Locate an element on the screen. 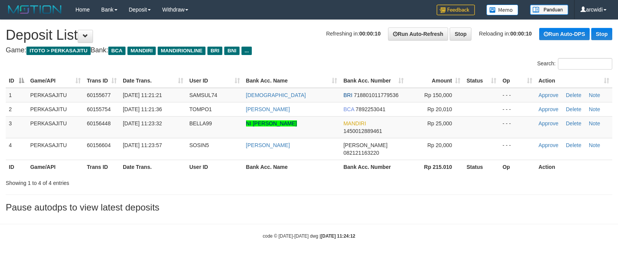 The image size is (618, 277). span: BNI is located at coordinates (231, 51).